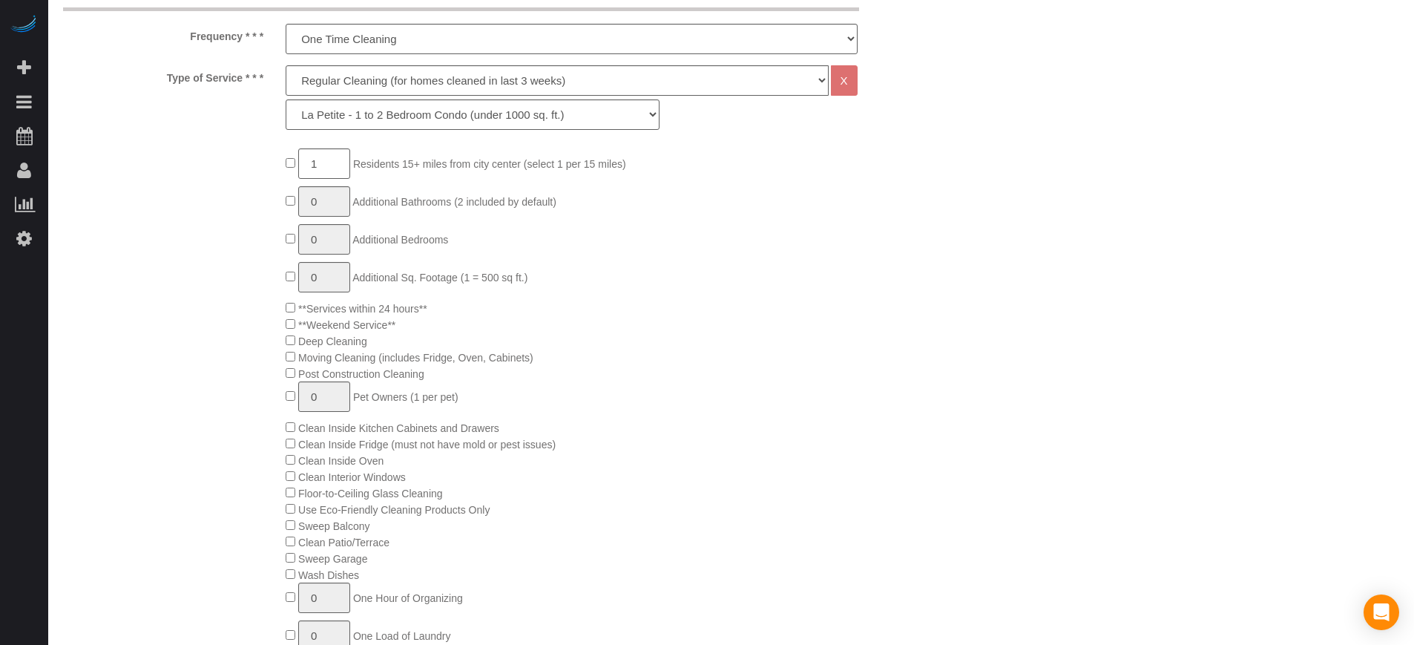  Describe the element at coordinates (332, 341) in the screenshot. I see `span: Deep Cleaning` at that location.